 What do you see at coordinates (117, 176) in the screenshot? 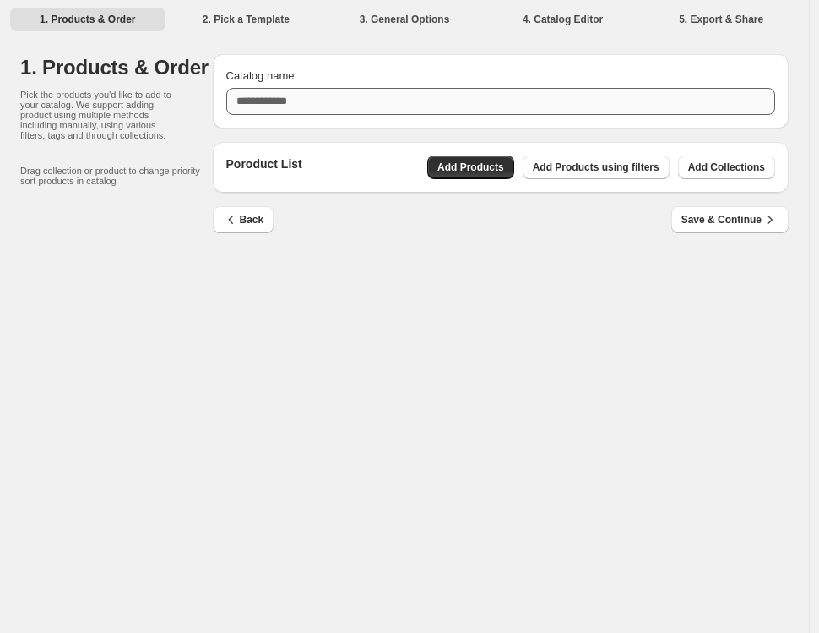
I see `p: Drag collection or product to change priority sort products in catalog` at bounding box center [117, 176].